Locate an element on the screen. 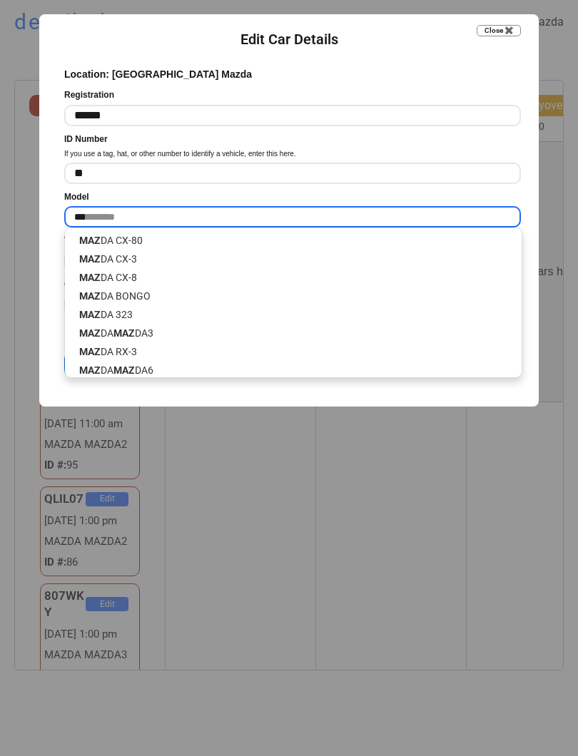 Image resolution: width=578 pixels, height=756 pixels. p: DA RX-3 is located at coordinates (293, 352).